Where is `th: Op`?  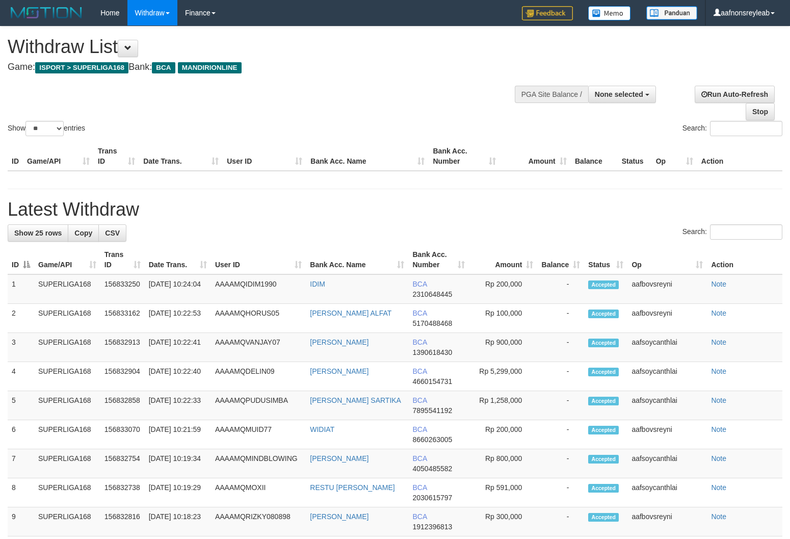 th: Op is located at coordinates (674, 156).